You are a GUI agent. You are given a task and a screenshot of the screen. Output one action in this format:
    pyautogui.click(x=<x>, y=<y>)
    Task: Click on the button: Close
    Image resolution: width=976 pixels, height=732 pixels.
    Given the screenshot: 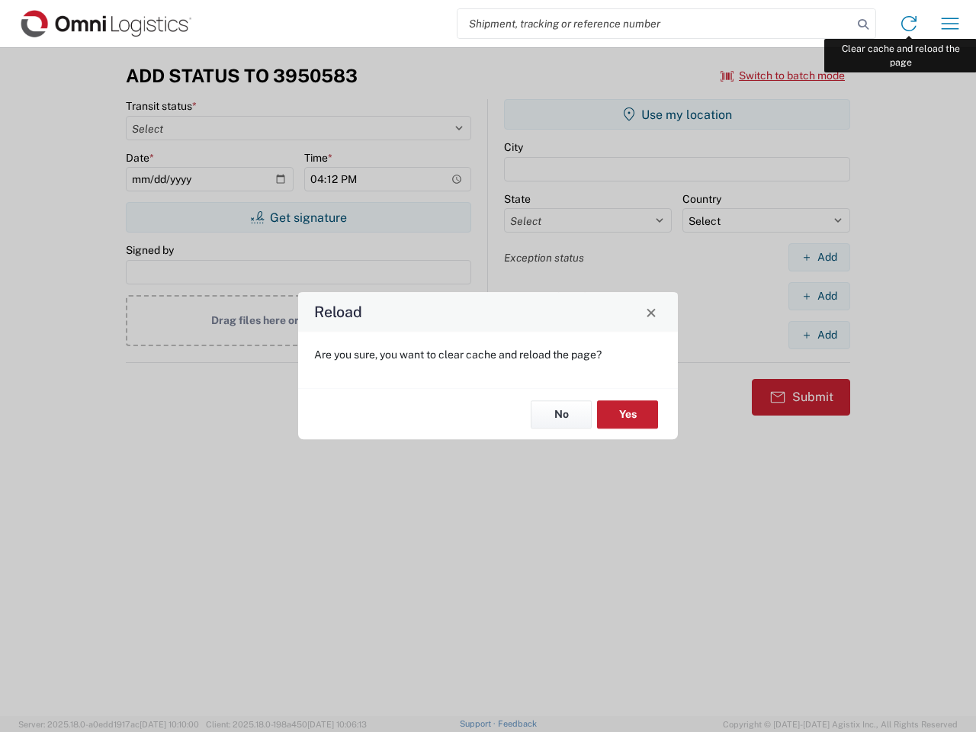 What is the action you would take?
    pyautogui.click(x=651, y=312)
    